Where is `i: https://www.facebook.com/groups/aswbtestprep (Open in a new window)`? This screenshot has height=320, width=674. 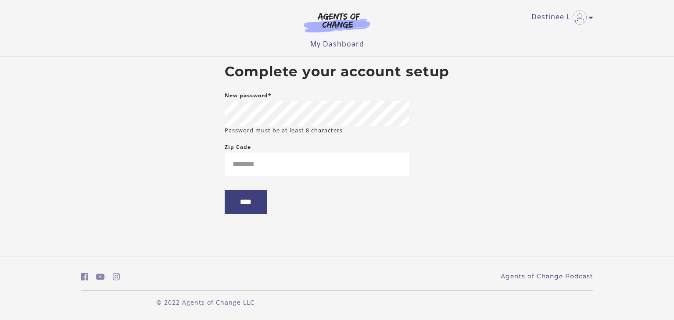 i: https://www.facebook.com/groups/aswbtestprep (Open in a new window) is located at coordinates (84, 277).